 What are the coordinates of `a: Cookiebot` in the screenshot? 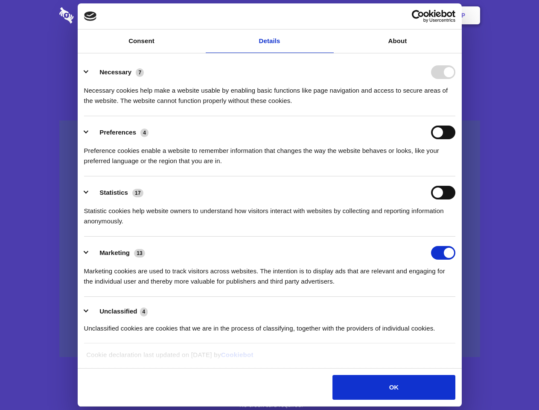 It's located at (237, 354).